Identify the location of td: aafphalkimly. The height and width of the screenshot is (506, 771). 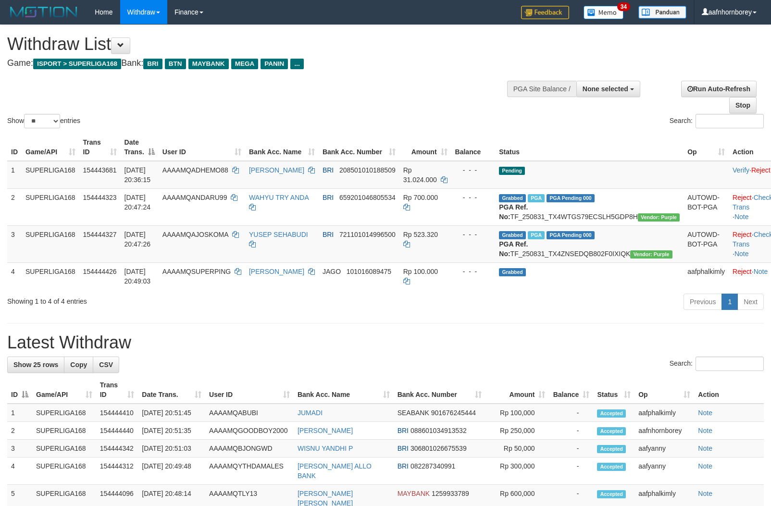
(706, 276).